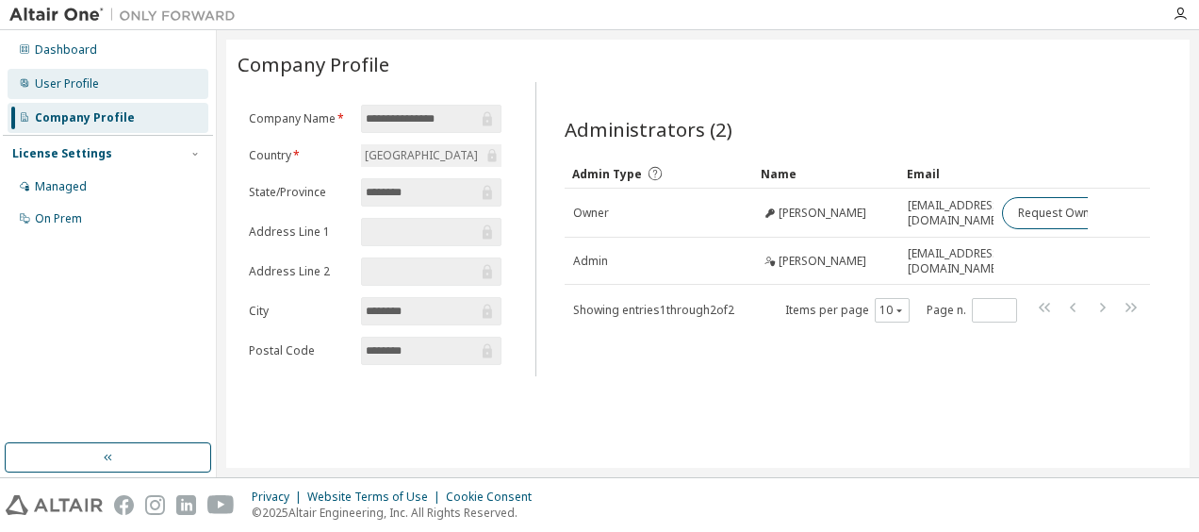 This screenshot has width=1199, height=532. I want to click on div: Website Terms of Use, so click(376, 497).